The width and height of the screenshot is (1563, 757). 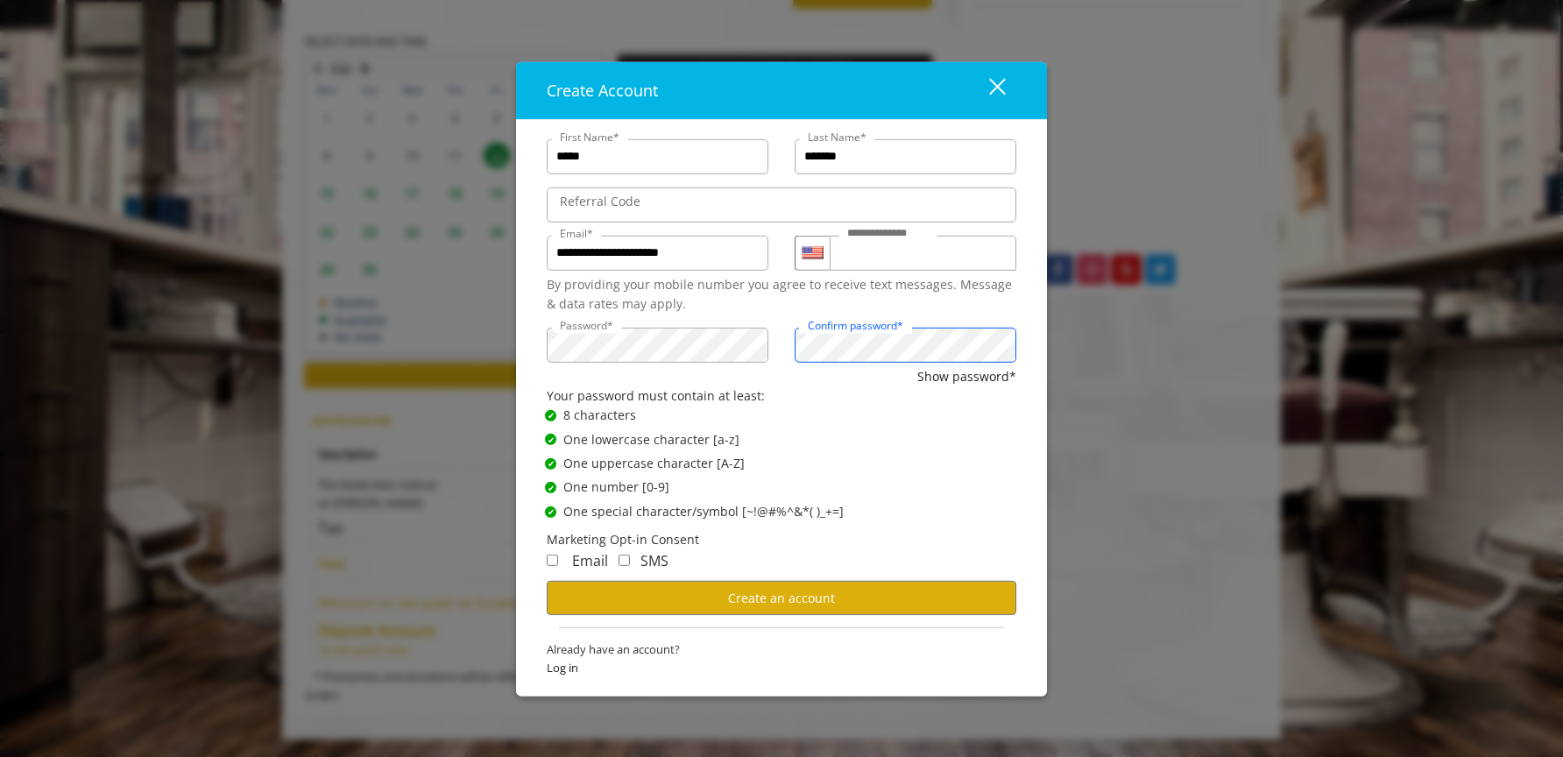 I want to click on input: ReferralCode, so click(x=782, y=205).